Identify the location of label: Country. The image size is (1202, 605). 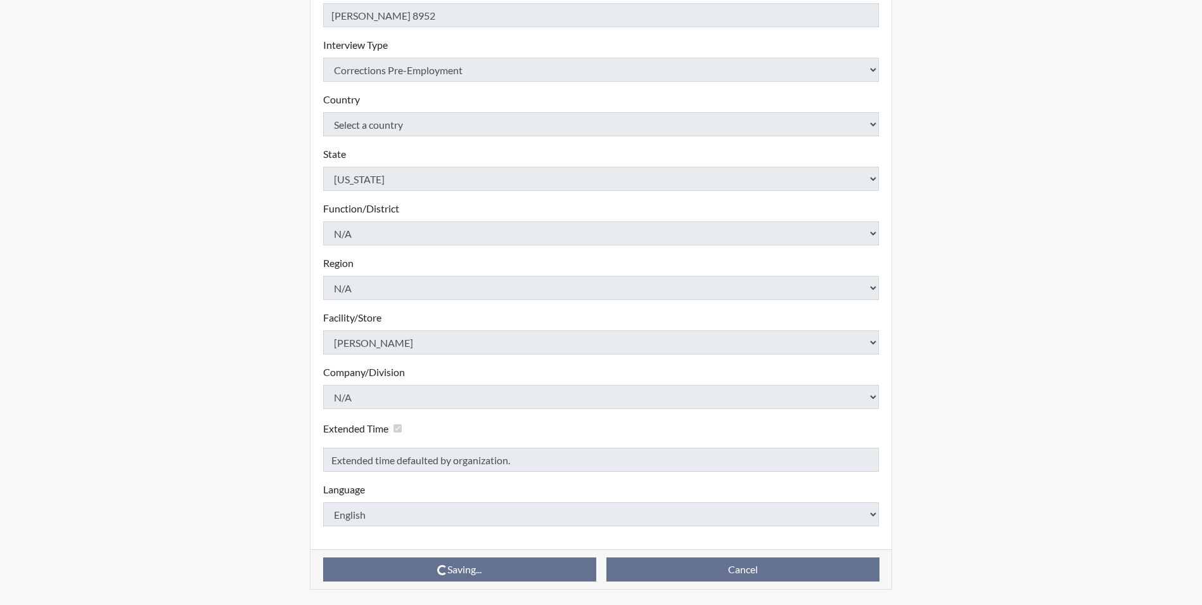
(342, 99).